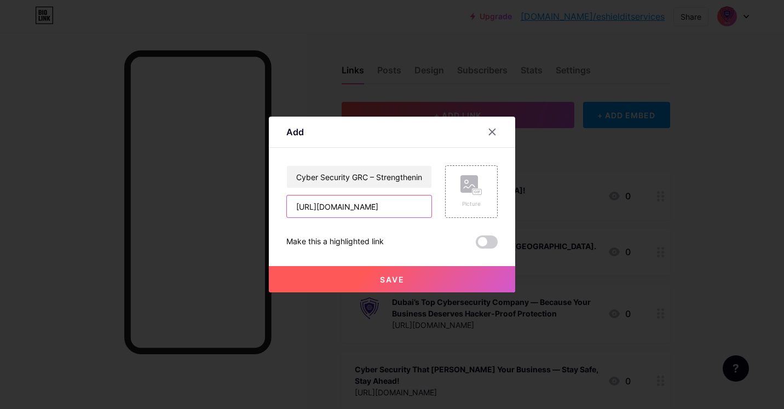 The width and height of the screenshot is (784, 409). Describe the element at coordinates (295, 132) in the screenshot. I see `div: Add` at that location.